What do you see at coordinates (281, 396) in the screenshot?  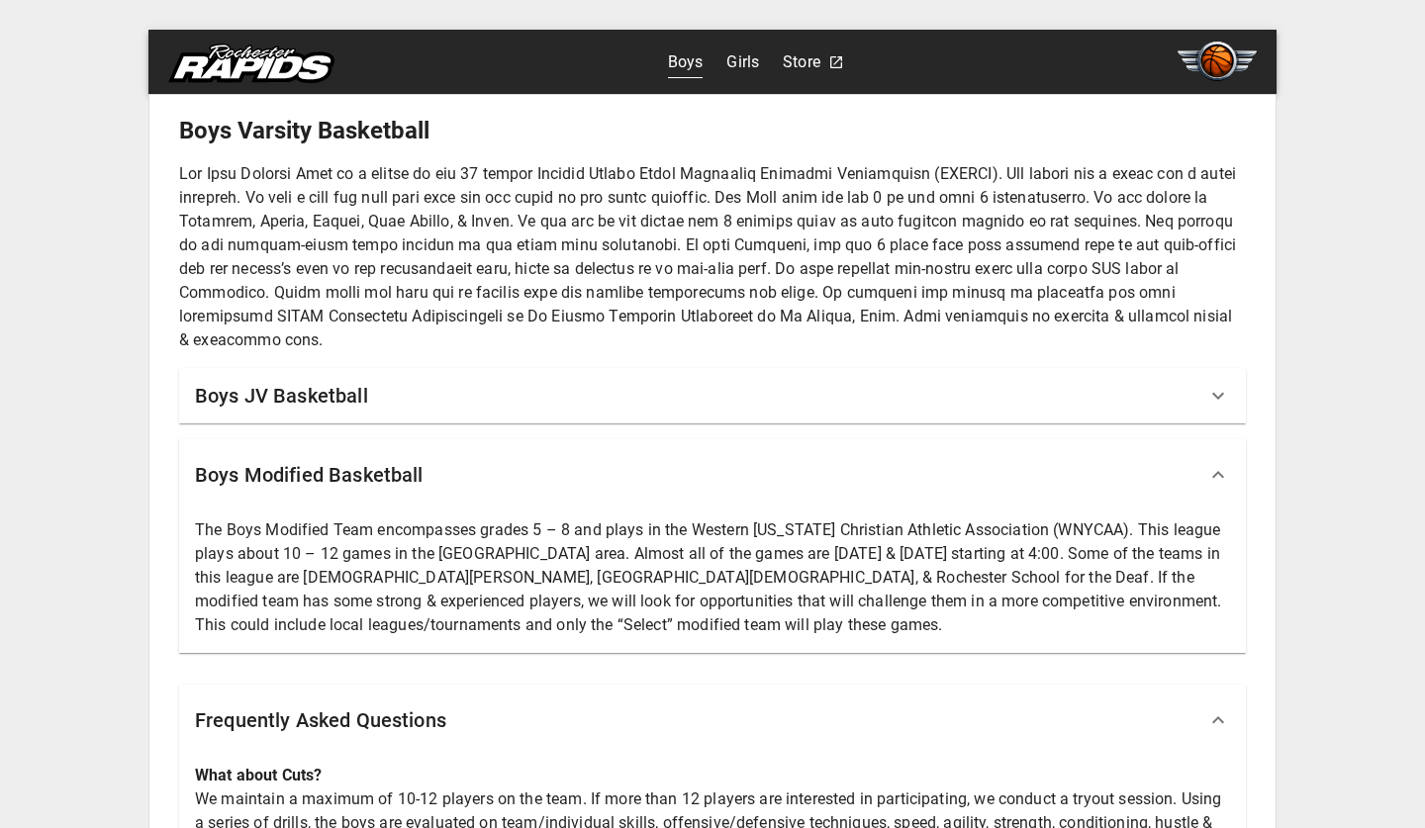 I see `h6: Boys JV Basketball` at bounding box center [281, 396].